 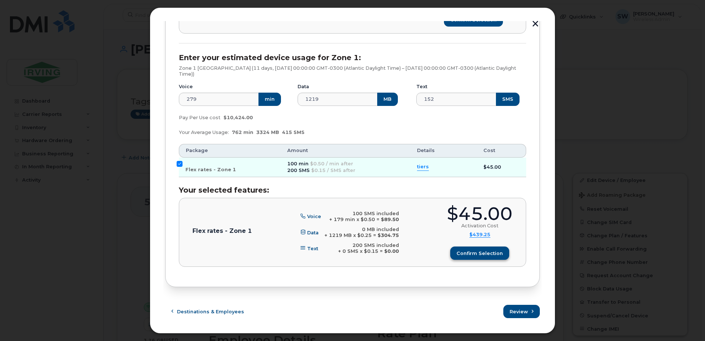 What do you see at coordinates (211, 169) in the screenshot?
I see `span: Flex rates - Zone 1` at bounding box center [211, 169].